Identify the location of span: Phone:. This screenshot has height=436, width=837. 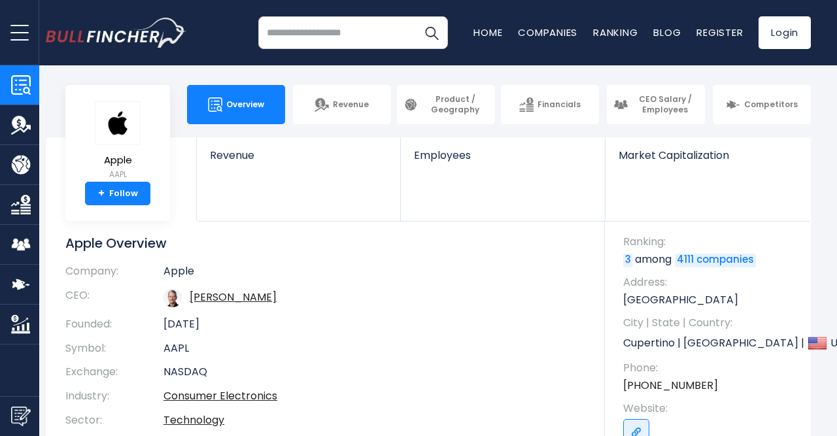
(710, 368).